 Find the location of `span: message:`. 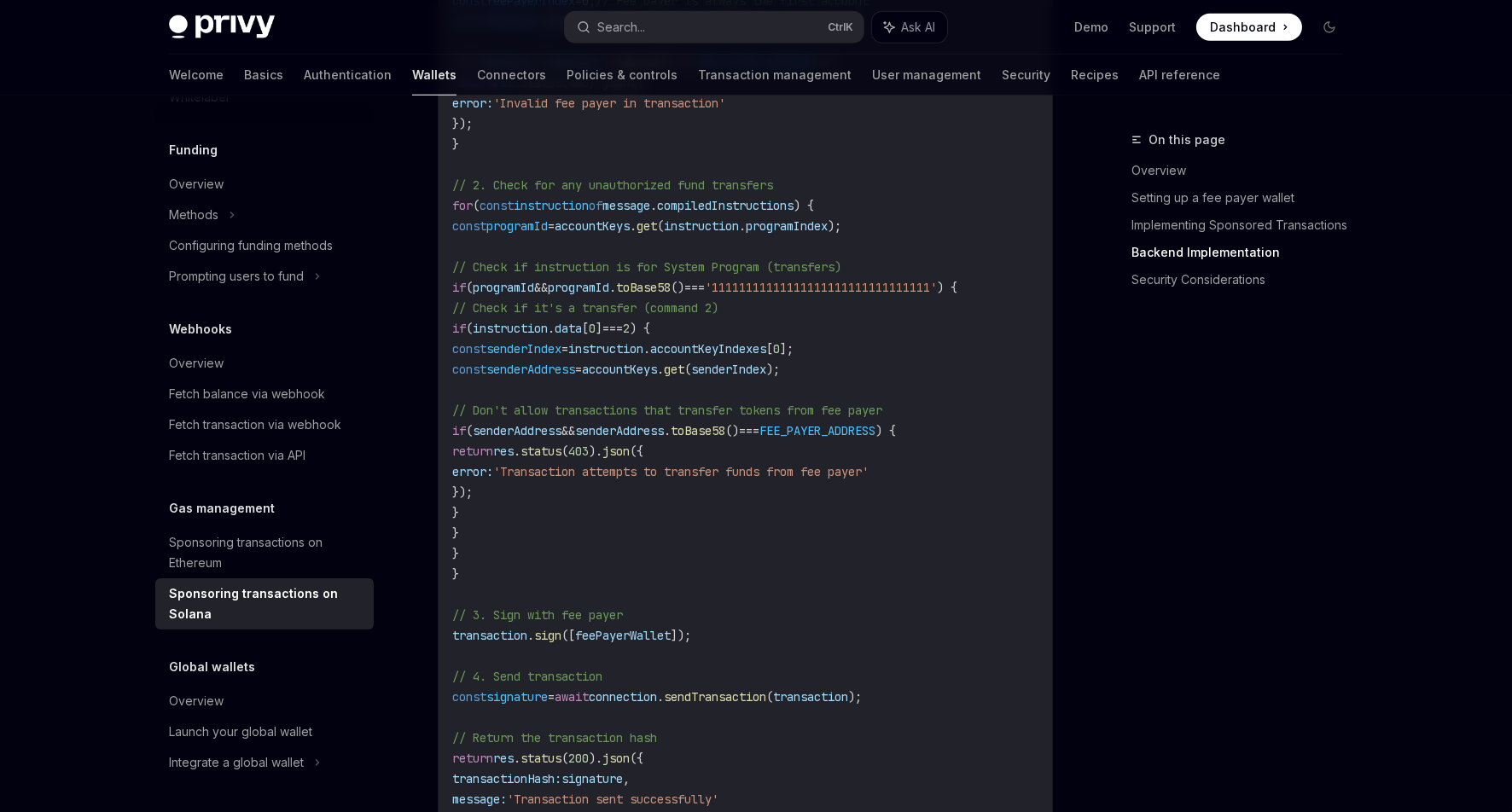

span: message: is located at coordinates (479, 799).